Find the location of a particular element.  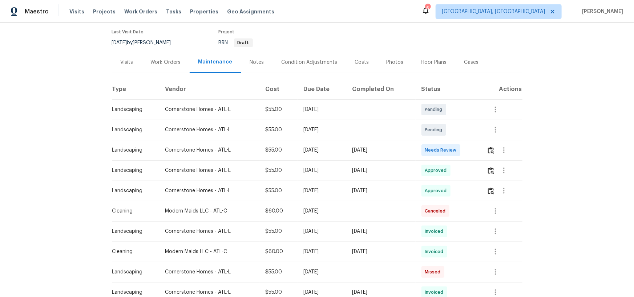

span: Project is located at coordinates (227, 32).